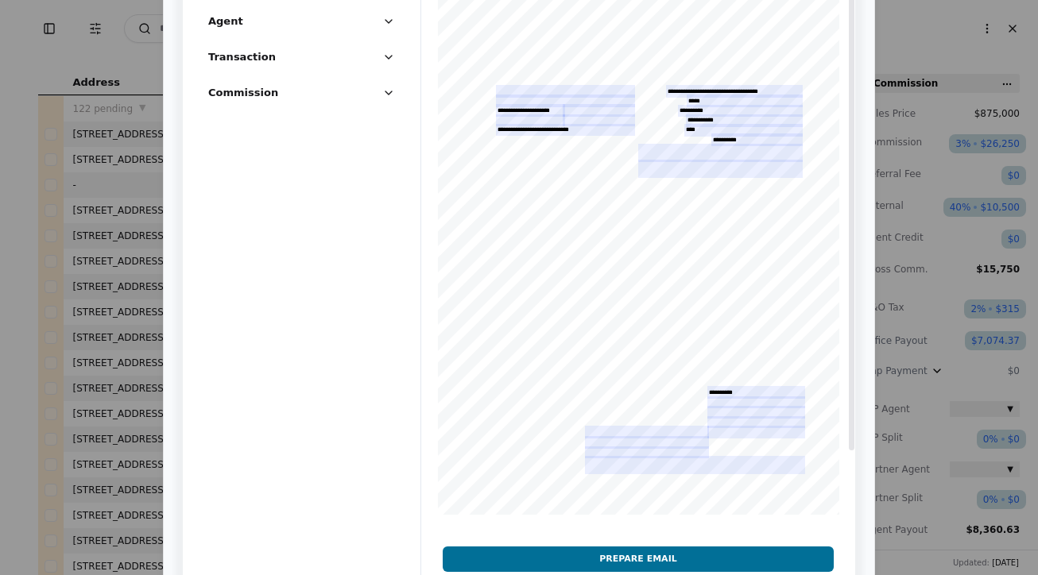  What do you see at coordinates (242, 56) in the screenshot?
I see `span: Transaction` at bounding box center [242, 56].